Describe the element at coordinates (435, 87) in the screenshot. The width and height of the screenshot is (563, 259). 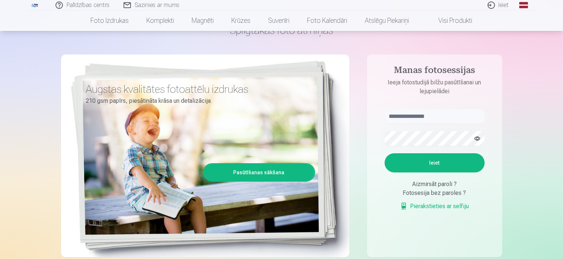
I see `p: Ieeja fotostudijā bilžu pasūtīšanai un lejupielādei` at that location.